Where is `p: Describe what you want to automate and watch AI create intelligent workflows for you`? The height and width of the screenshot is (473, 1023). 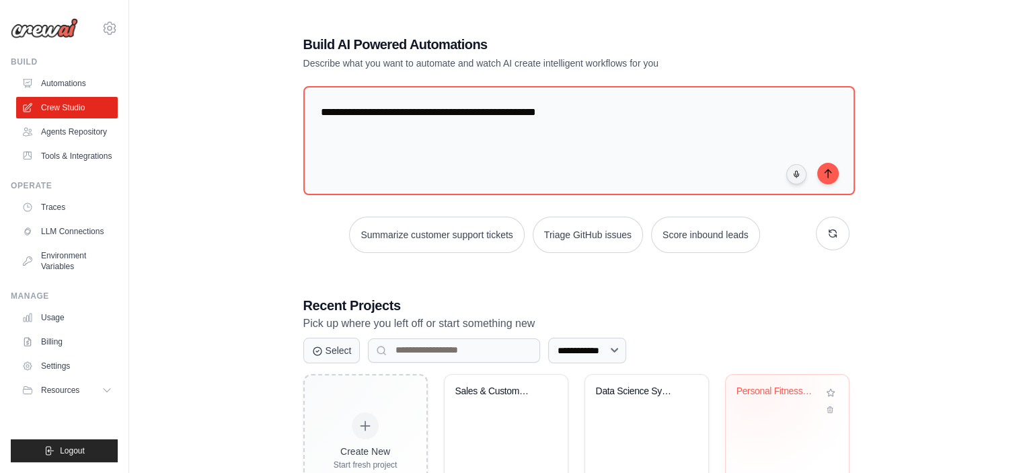
p: Describe what you want to automate and watch AI create intelligent workflows for you is located at coordinates (529, 63).